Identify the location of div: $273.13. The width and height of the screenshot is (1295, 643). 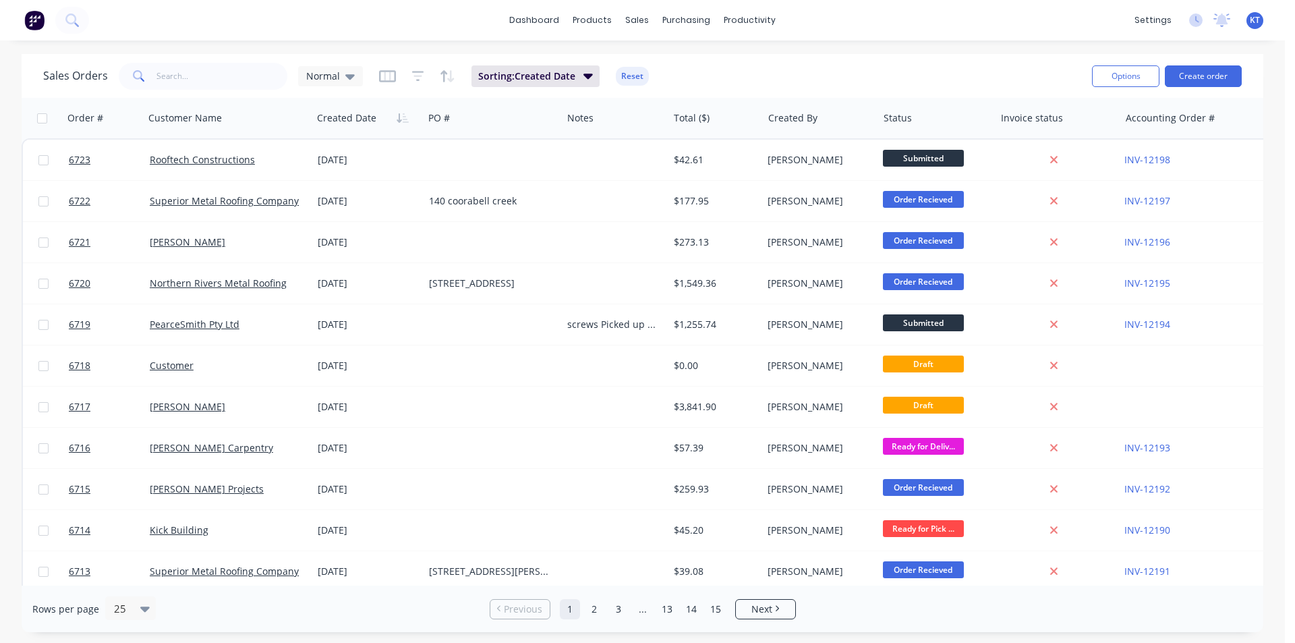
(713, 242).